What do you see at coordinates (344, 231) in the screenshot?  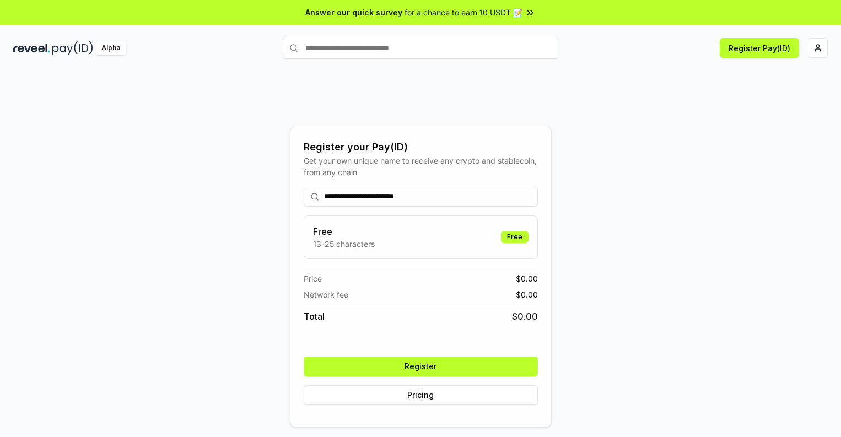 I see `h3: Free` at bounding box center [344, 231].